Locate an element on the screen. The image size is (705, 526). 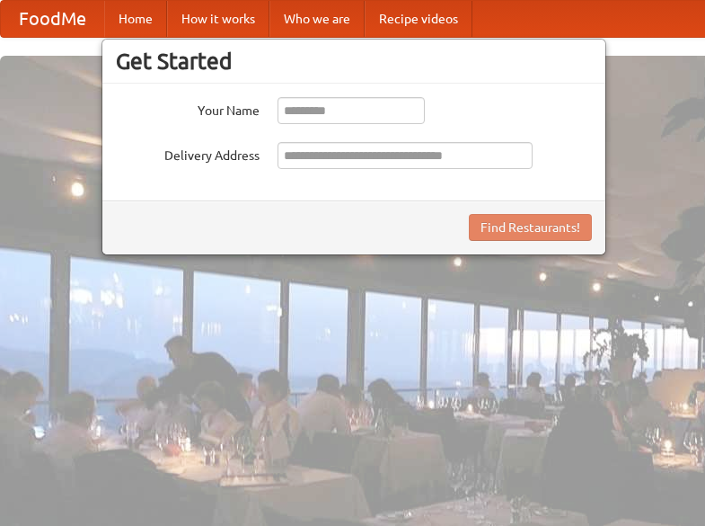
a: FoodMe is located at coordinates (52, 19).